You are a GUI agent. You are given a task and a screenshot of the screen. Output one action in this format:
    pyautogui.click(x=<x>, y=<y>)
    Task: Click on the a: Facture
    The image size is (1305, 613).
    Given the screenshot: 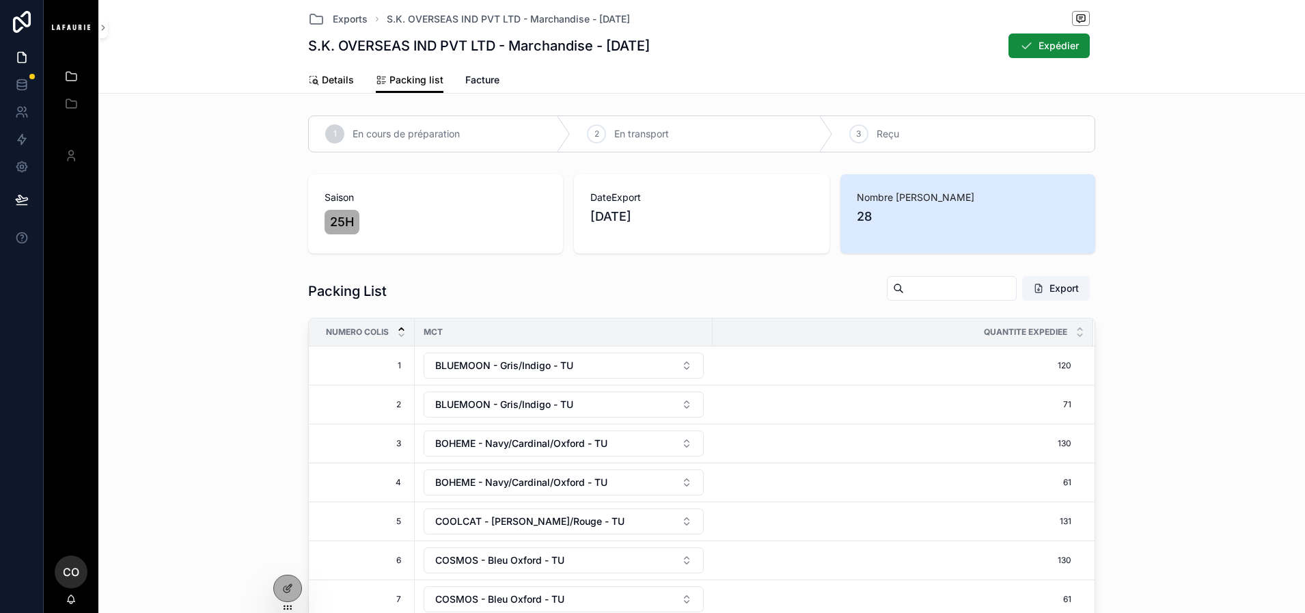 What is the action you would take?
    pyautogui.click(x=482, y=81)
    